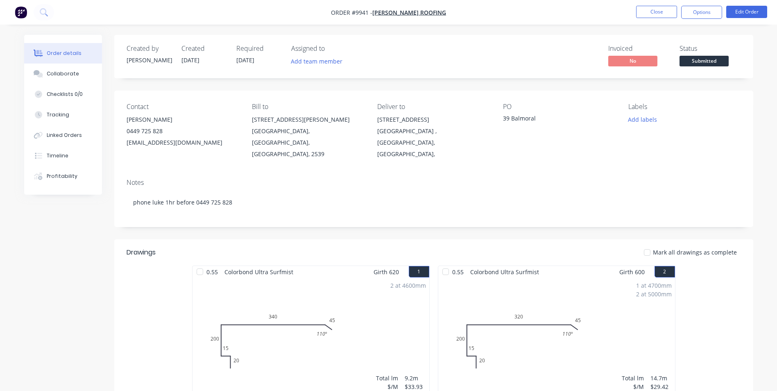 The image size is (777, 391). What do you see at coordinates (63, 176) in the screenshot?
I see `button: Profitability` at bounding box center [63, 176].